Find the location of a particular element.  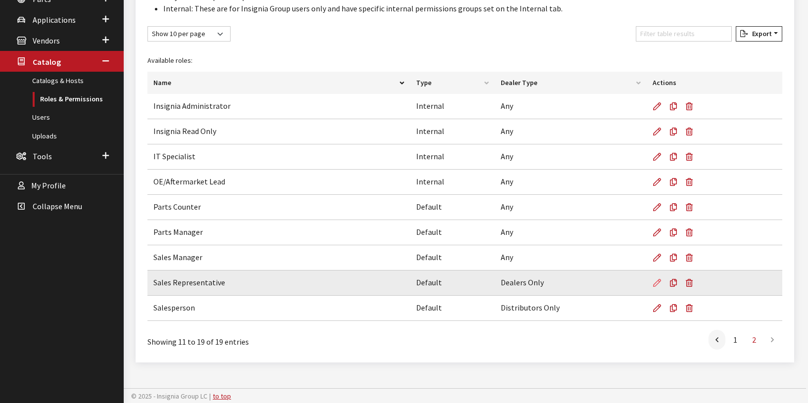

a: 1 is located at coordinates (735, 340).